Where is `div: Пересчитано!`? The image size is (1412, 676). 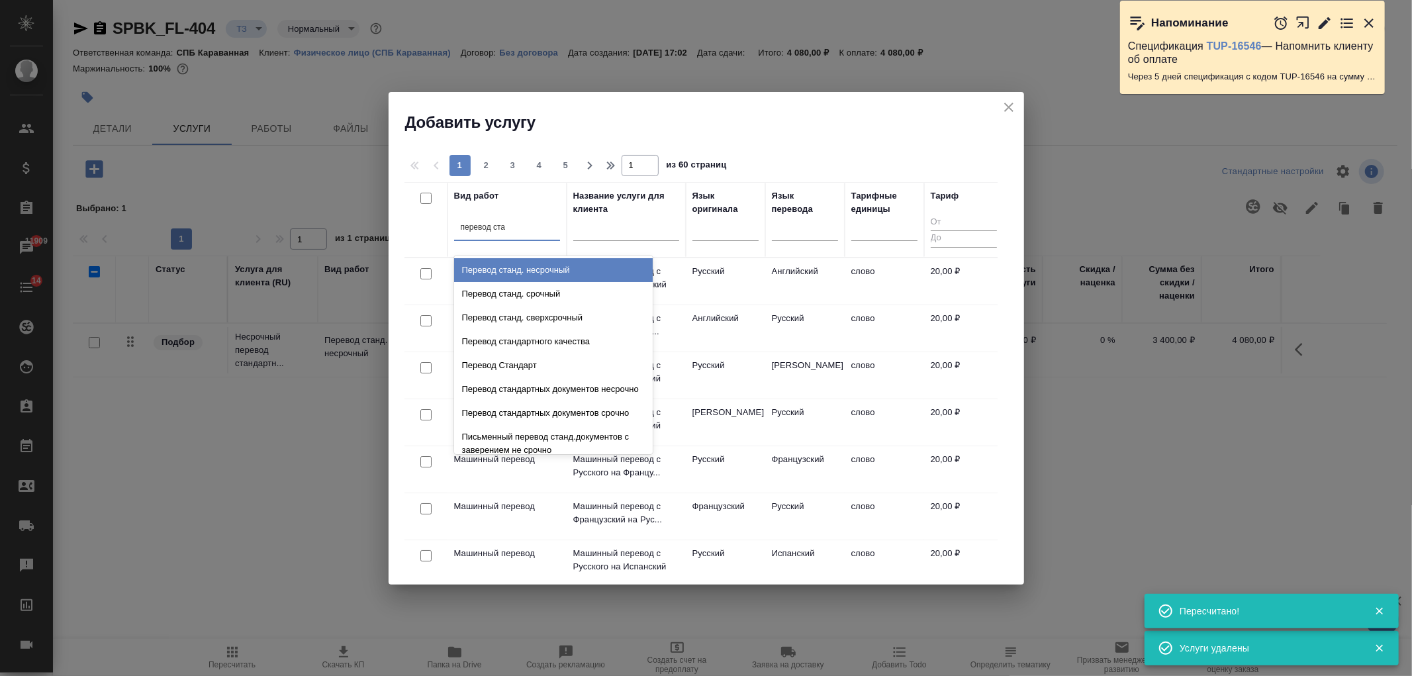
div: Пересчитано! is located at coordinates (1267, 611).